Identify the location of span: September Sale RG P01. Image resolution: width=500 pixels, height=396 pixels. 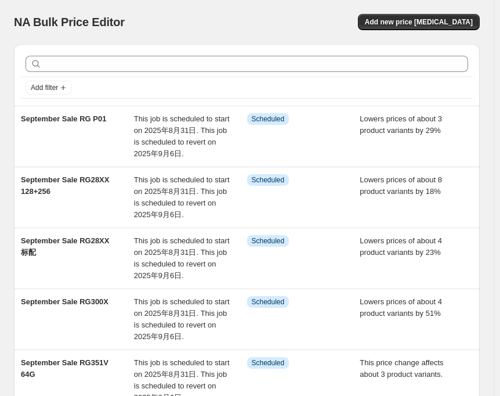
(63, 118).